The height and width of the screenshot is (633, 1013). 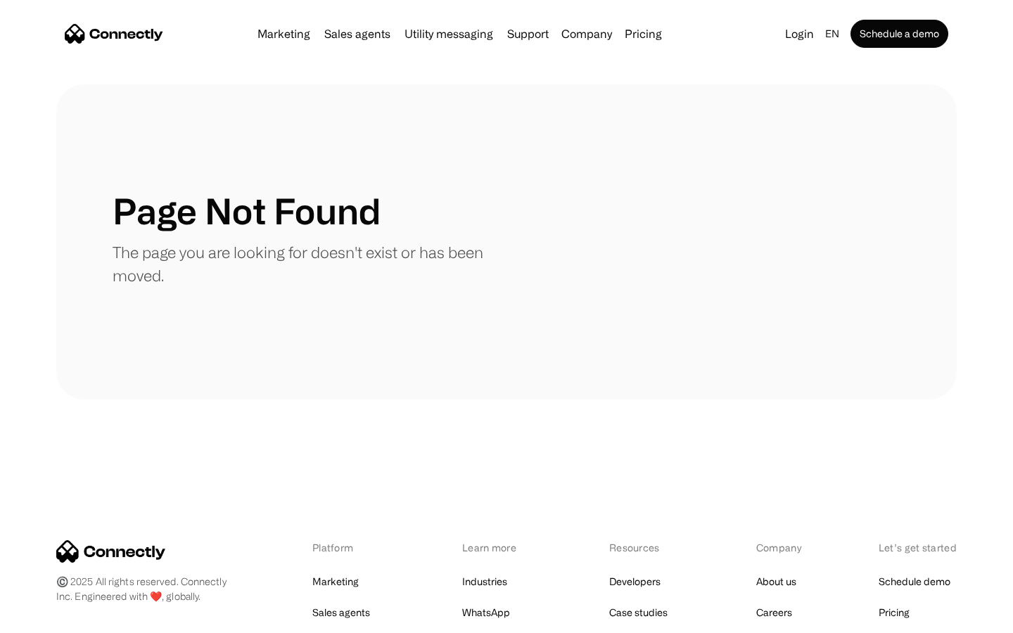 What do you see at coordinates (776, 582) in the screenshot?
I see `a: About us` at bounding box center [776, 582].